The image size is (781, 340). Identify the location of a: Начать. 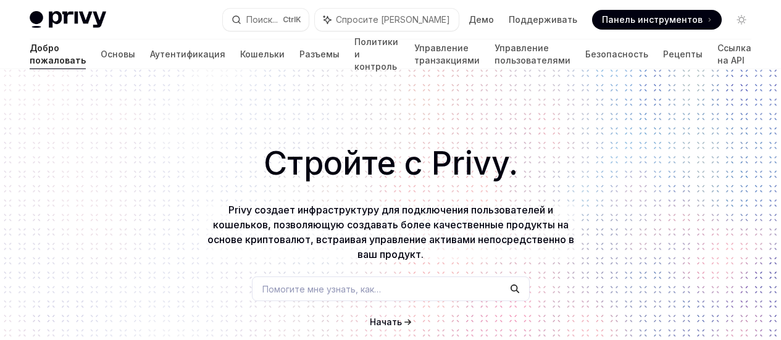
(386, 322).